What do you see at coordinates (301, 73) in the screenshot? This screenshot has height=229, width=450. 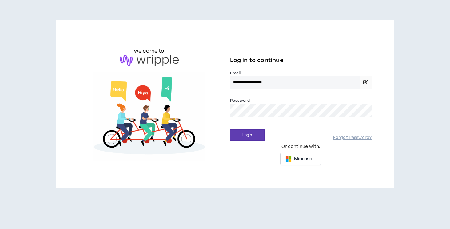 I see `label: Email` at bounding box center [301, 73].